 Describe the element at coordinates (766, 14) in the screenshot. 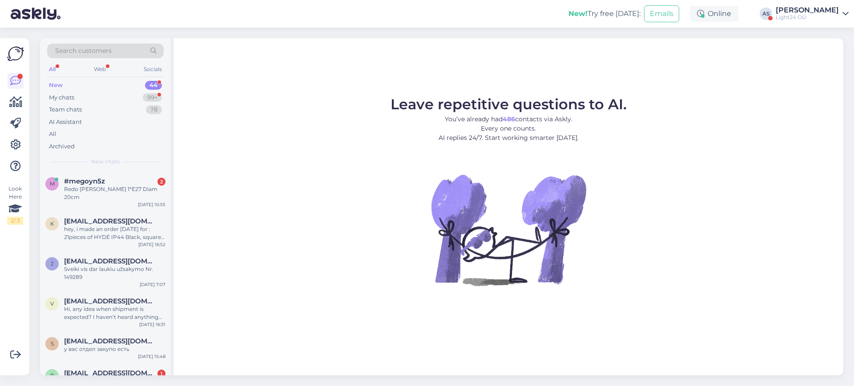

I see `div: AS` at that location.